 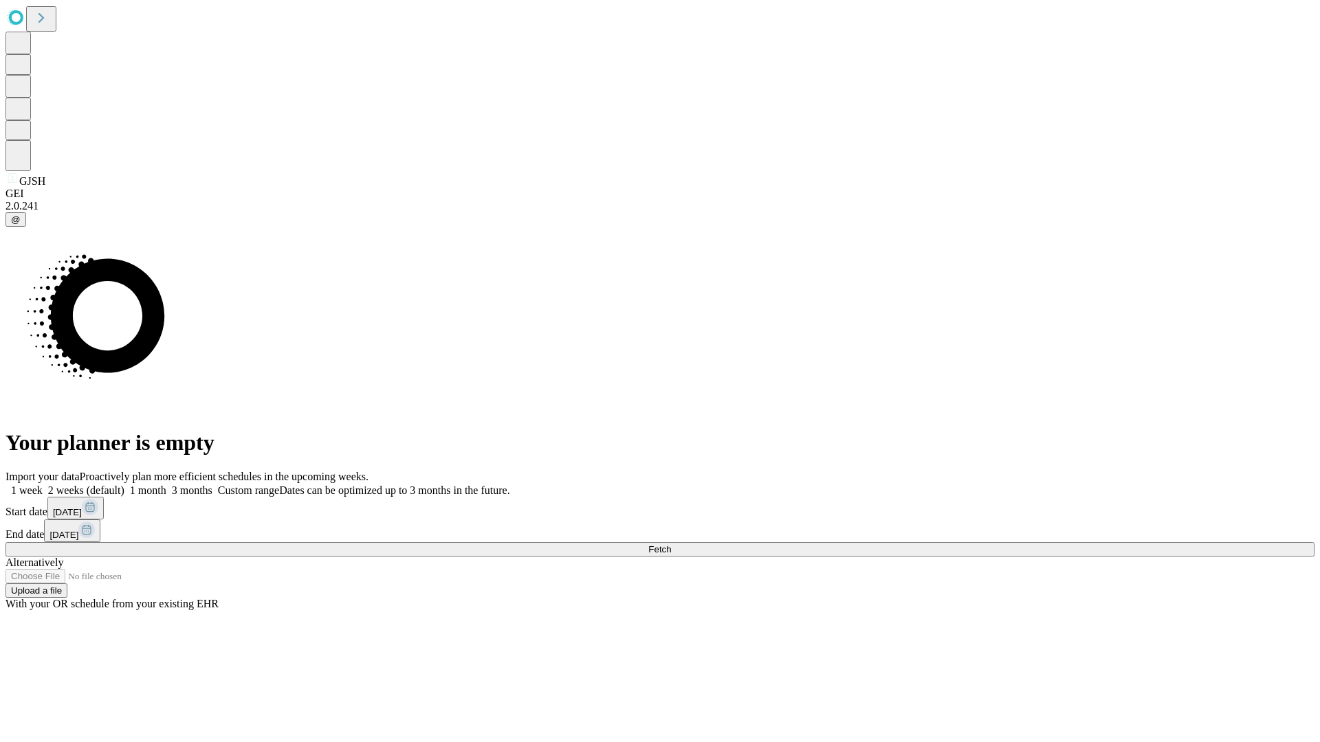 I want to click on span: Import your data, so click(x=43, y=476).